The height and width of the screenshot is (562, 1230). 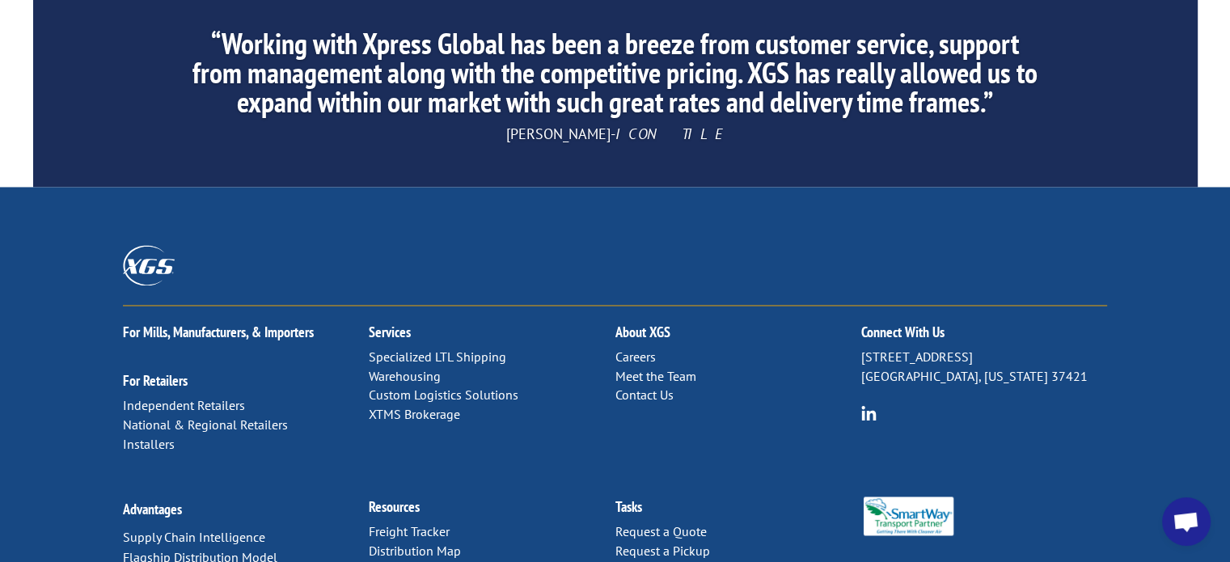 What do you see at coordinates (149, 443) in the screenshot?
I see `a: Installers` at bounding box center [149, 443].